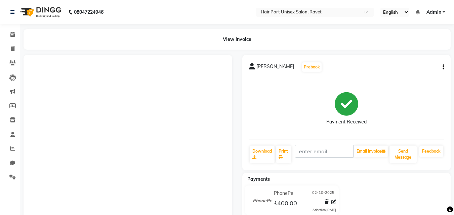 This screenshot has height=215, width=454. I want to click on span: 02-10-2025, so click(323, 193).